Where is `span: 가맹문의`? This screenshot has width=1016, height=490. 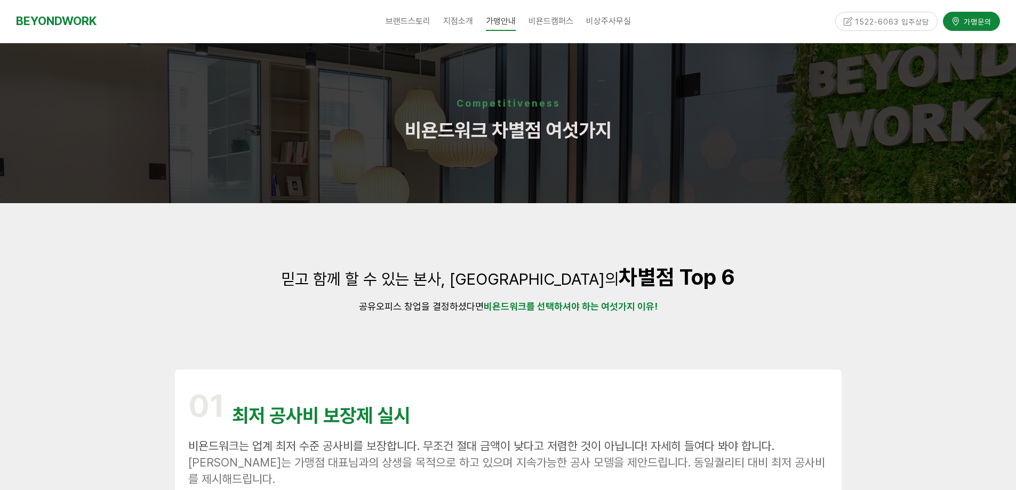 span: 가맹문의 is located at coordinates (976, 22).